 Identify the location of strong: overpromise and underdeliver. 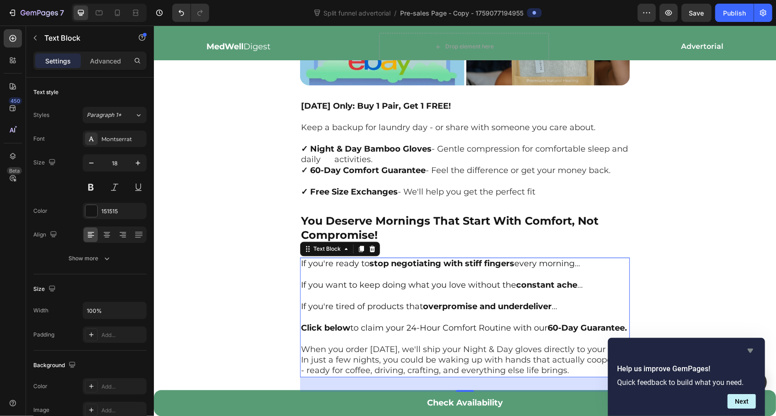
(333, 281).